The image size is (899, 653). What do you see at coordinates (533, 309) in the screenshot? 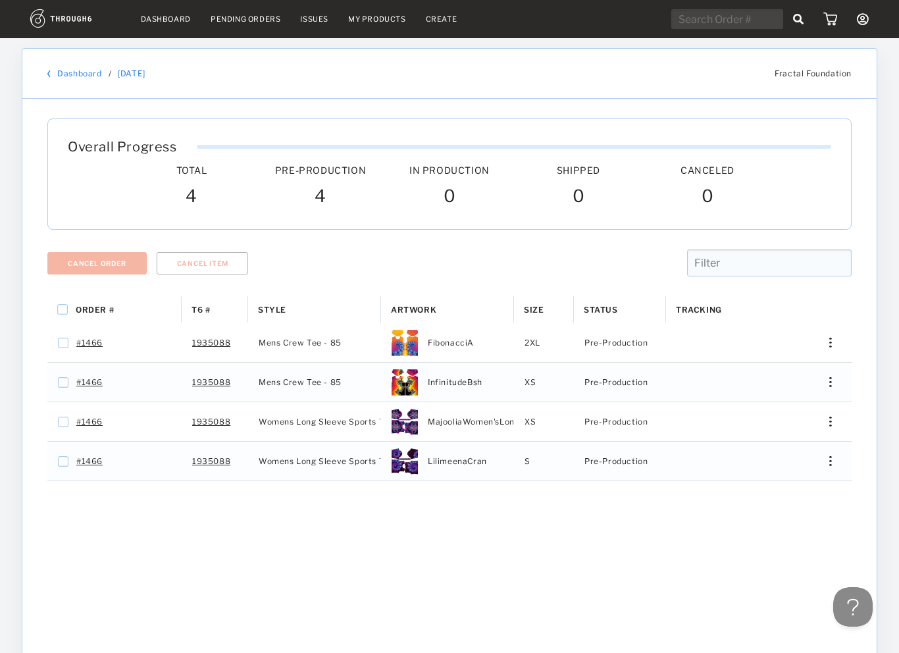
I see `span: Size` at bounding box center [533, 309].